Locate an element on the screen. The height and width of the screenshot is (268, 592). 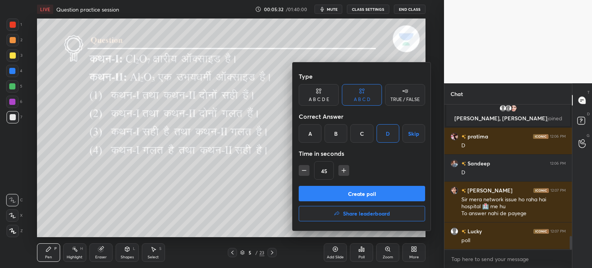
div: Correct Answer is located at coordinates (362, 116).